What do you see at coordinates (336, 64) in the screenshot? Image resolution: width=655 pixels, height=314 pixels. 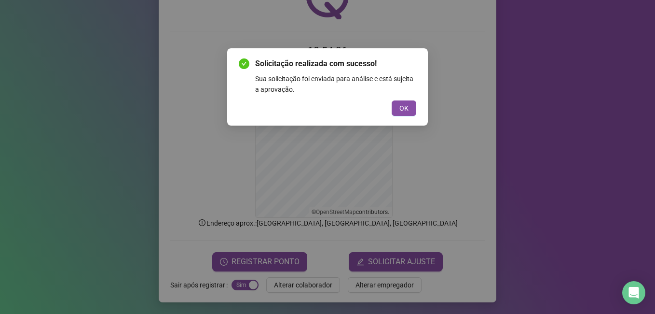 I see `span: Solicitação realizada com sucesso!` at bounding box center [336, 64].